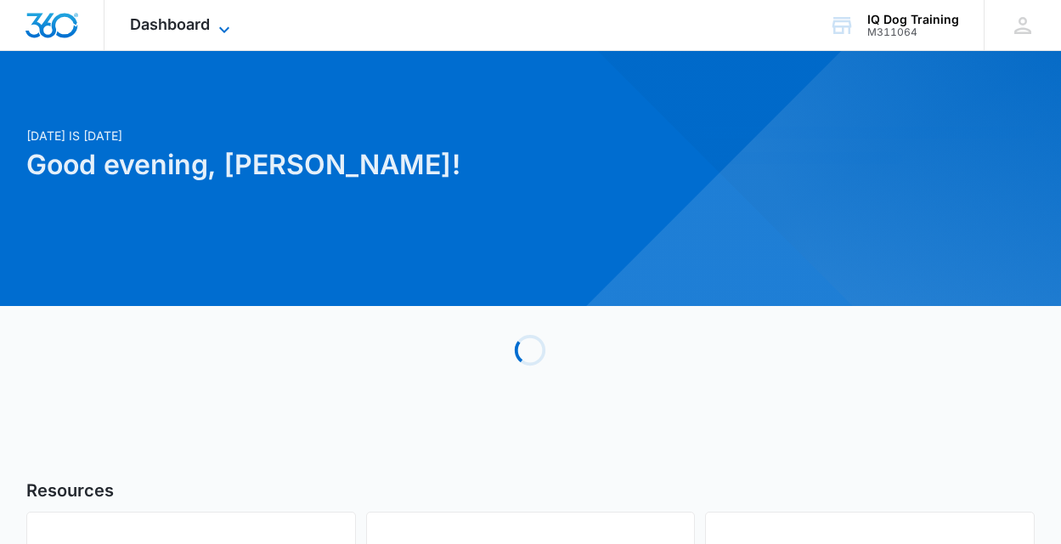 The height and width of the screenshot is (544, 1061). What do you see at coordinates (170, 24) in the screenshot?
I see `span: Dashboard` at bounding box center [170, 24].